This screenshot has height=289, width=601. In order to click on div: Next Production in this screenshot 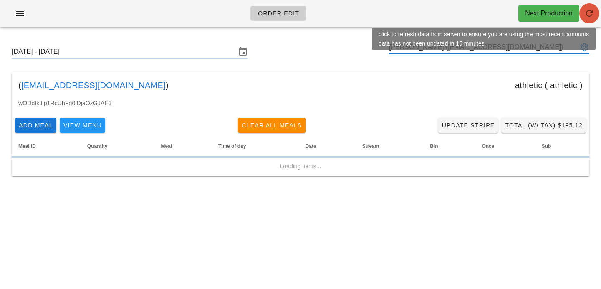, I will do `click(549, 13)`.